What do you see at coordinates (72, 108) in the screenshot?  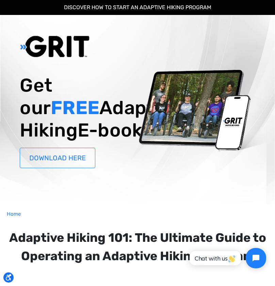 I see `h1: Get our Adaptive Hiking` at bounding box center [72, 108].